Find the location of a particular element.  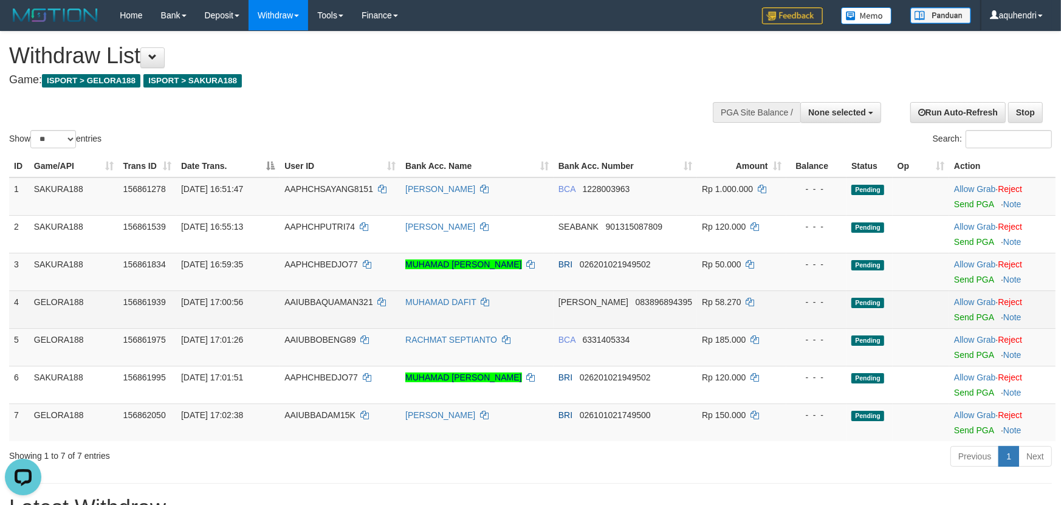

th: Op: activate to sort column ascending is located at coordinates (921, 166).